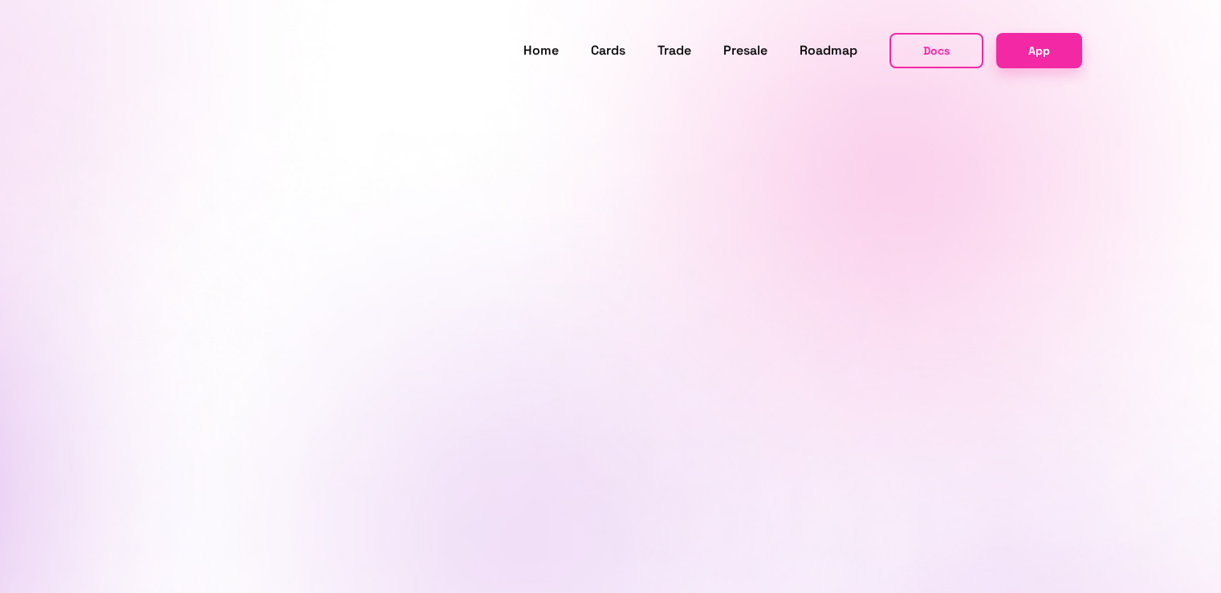 This screenshot has height=593, width=1221. Describe the element at coordinates (674, 51) in the screenshot. I see `a: Trade` at that location.